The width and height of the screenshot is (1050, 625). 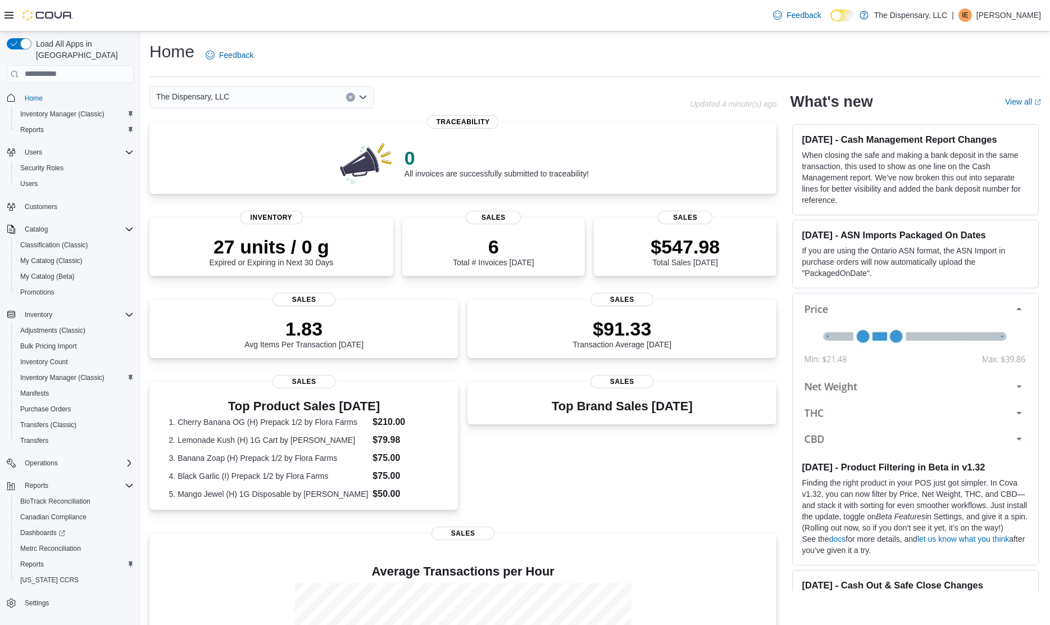 I want to click on img: Cova, so click(x=48, y=15).